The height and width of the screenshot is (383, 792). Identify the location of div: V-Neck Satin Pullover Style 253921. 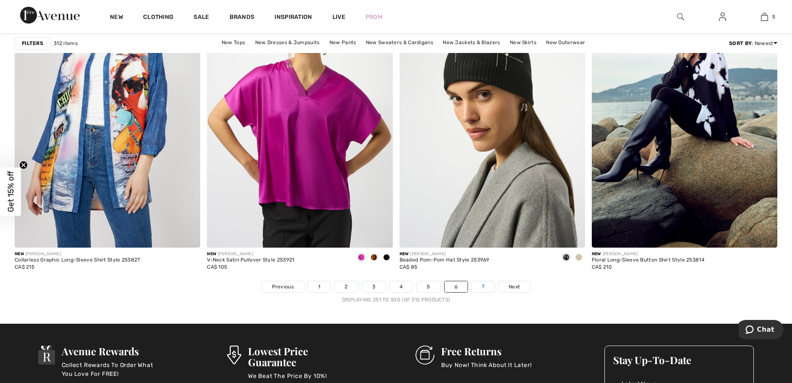
(251, 260).